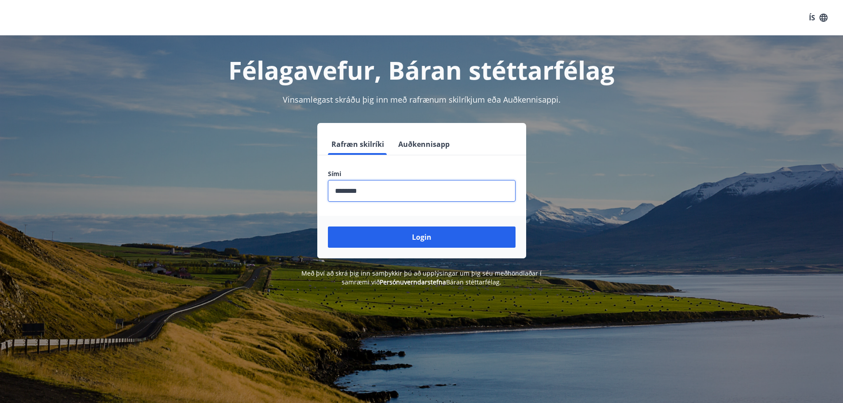 The height and width of the screenshot is (403, 843). What do you see at coordinates (422, 237) in the screenshot?
I see `button: Login` at bounding box center [422, 237].